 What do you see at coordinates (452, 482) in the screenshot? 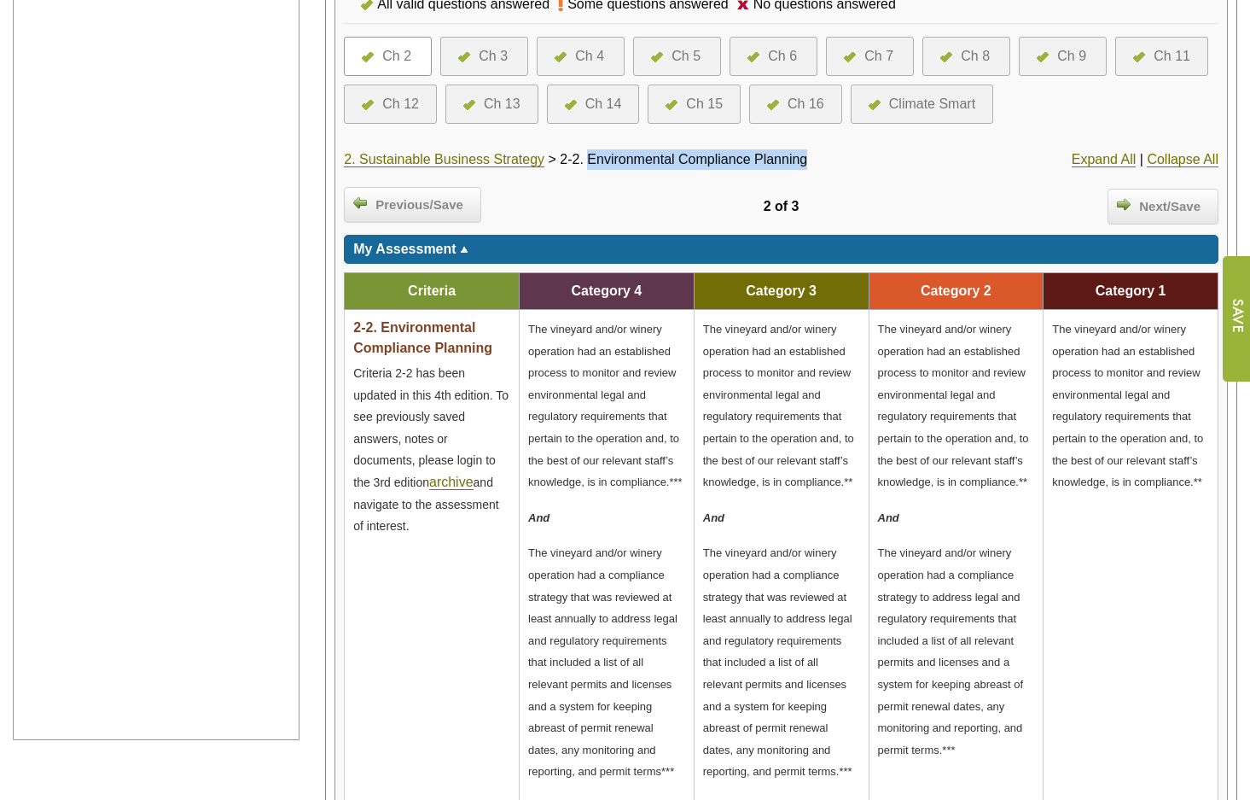
I see `a: archive` at bounding box center [452, 482].